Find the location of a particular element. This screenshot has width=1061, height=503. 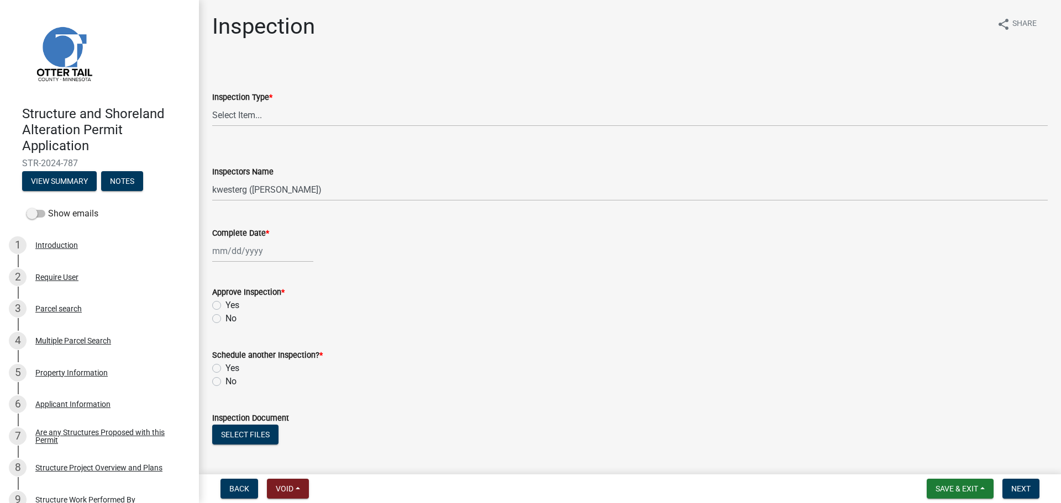

i: share is located at coordinates (1003, 24).